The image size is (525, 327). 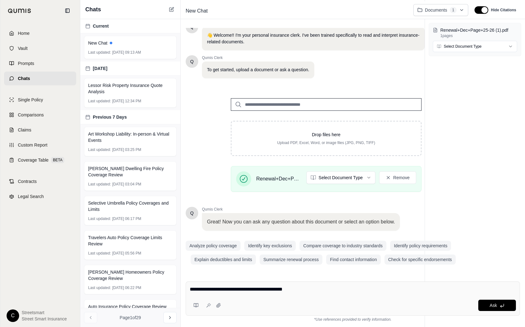 I want to click on button: Identify policy requirements, so click(x=421, y=246).